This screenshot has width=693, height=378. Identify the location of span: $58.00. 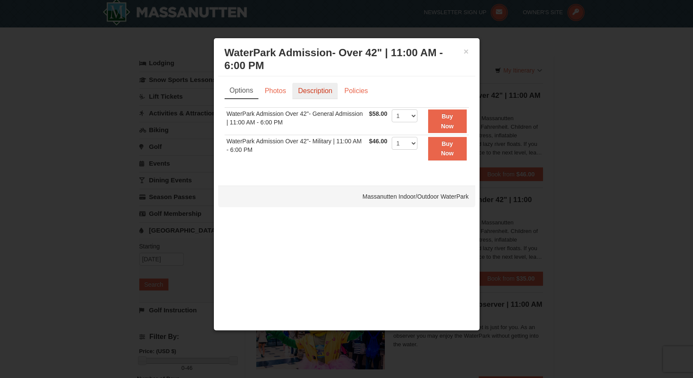
(378, 114).